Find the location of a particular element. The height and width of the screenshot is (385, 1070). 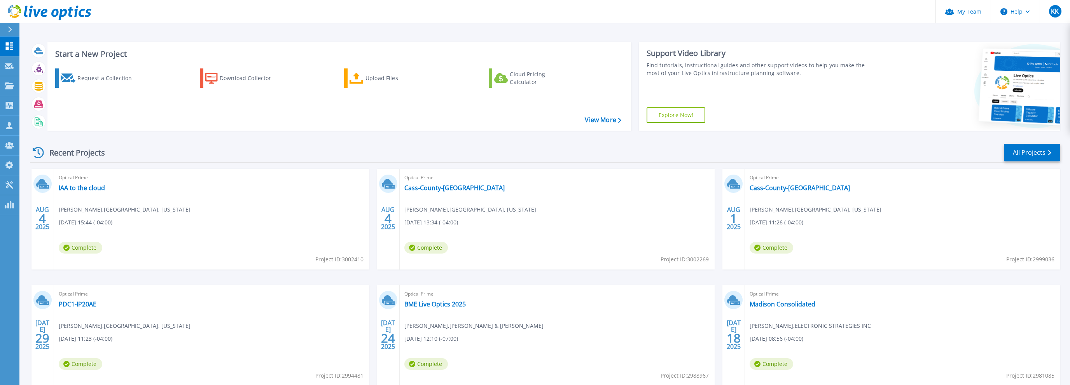

div: Request a Collection is located at coordinates (108, 78).